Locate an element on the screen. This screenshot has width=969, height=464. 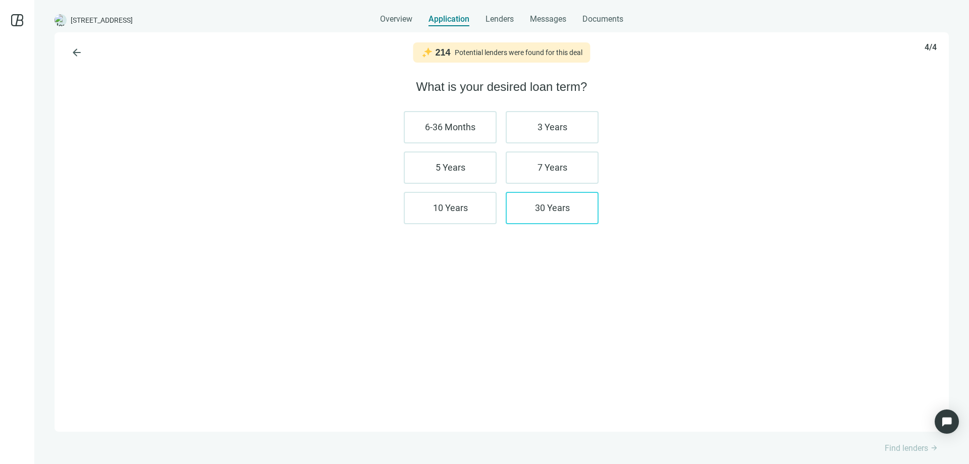
img: deal-logo is located at coordinates (61, 20).